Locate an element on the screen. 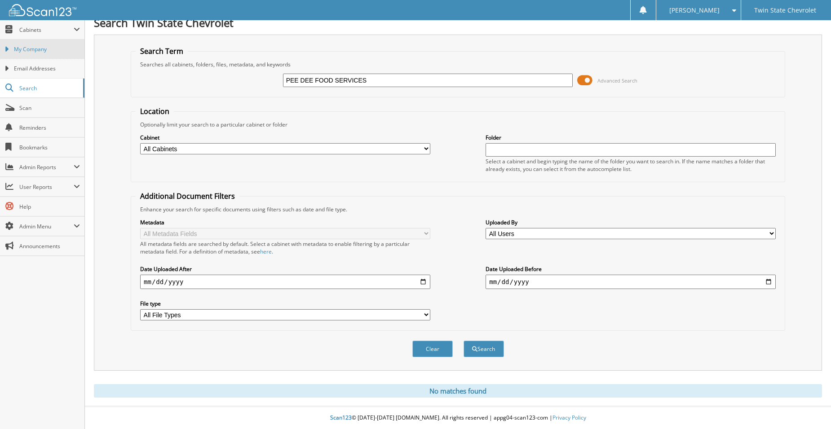 This screenshot has width=831, height=429. img: scan123-logo-white.svg is located at coordinates (43, 10).